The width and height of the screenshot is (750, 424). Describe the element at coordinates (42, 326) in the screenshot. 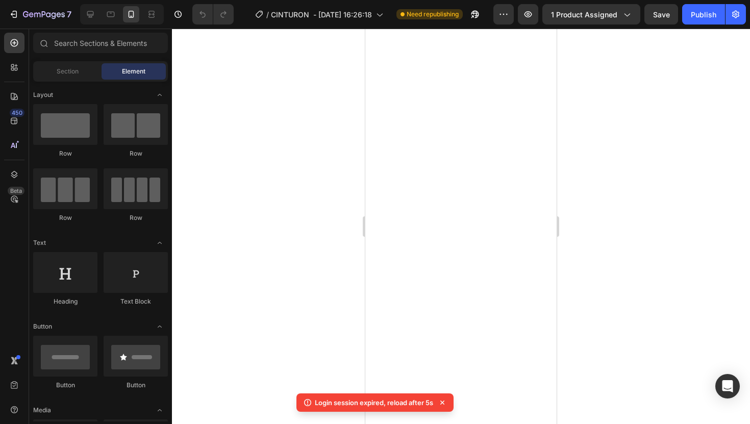

I see `span: Button` at that location.